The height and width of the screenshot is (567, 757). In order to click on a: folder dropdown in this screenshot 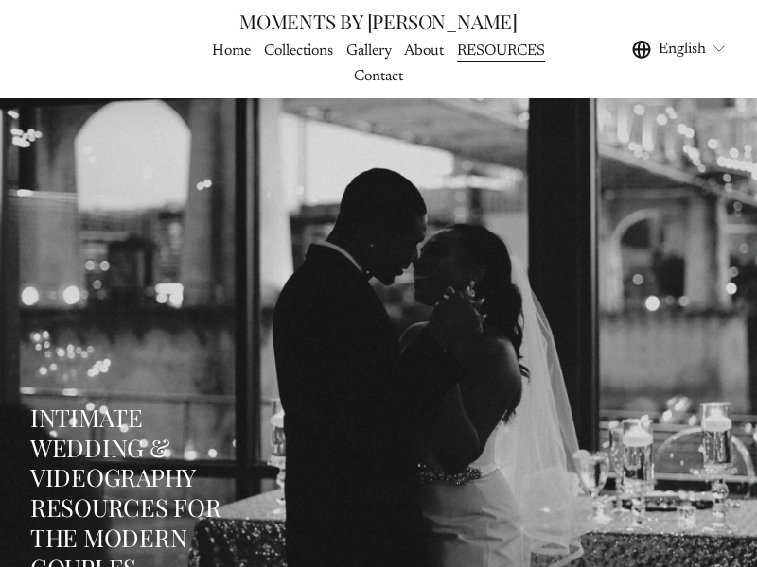, I will do `click(369, 51)`.